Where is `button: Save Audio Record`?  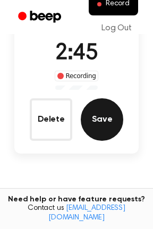 button: Save Audio Record is located at coordinates (102, 120).